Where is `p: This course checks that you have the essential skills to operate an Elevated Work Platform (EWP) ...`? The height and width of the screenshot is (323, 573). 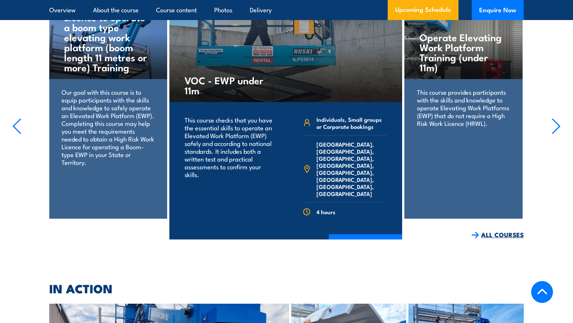 p: This course checks that you have the essential skills to operate an Elevated Work Platform (EWP) ... is located at coordinates (230, 147).